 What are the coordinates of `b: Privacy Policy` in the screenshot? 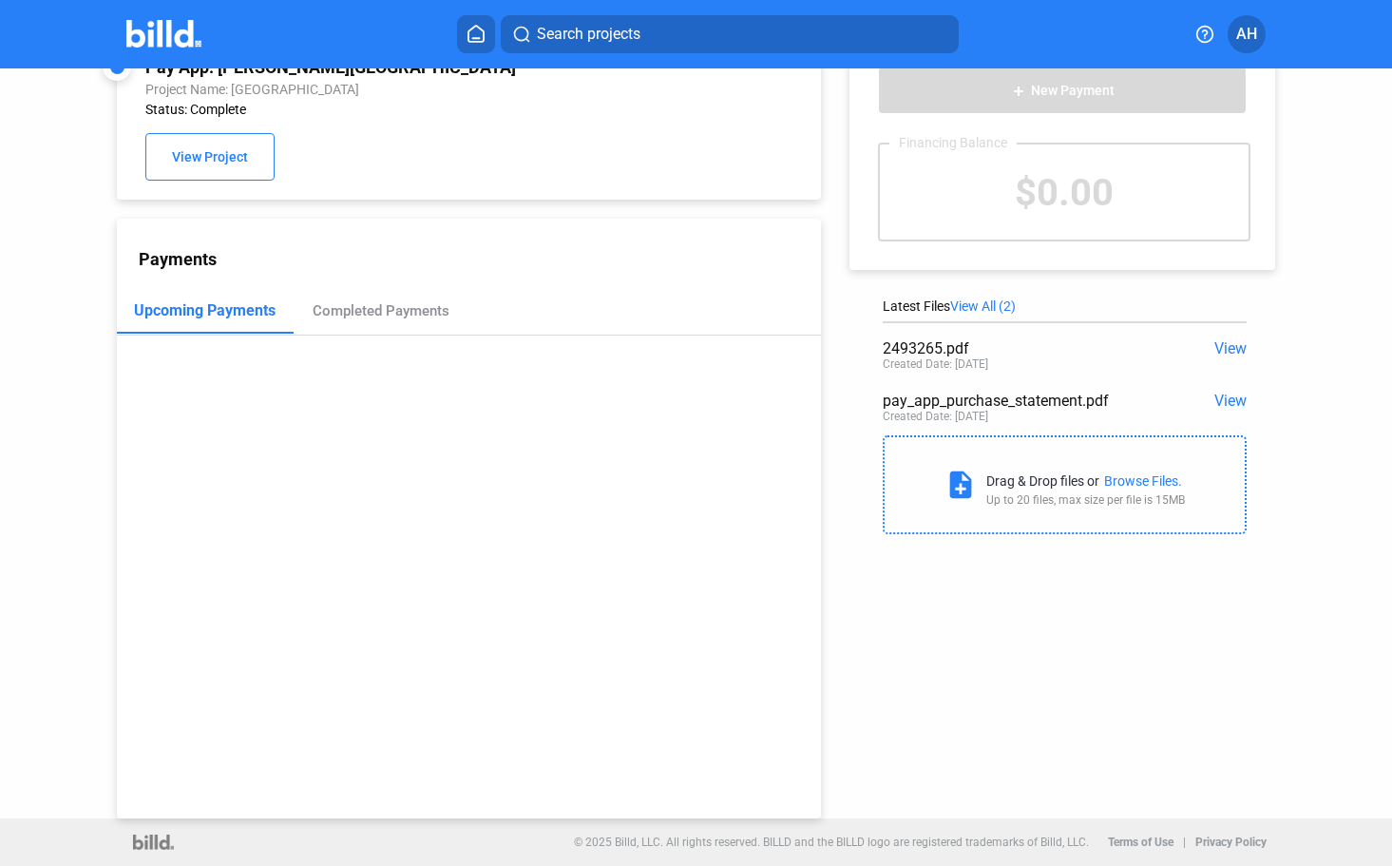 It's located at (1230, 842).